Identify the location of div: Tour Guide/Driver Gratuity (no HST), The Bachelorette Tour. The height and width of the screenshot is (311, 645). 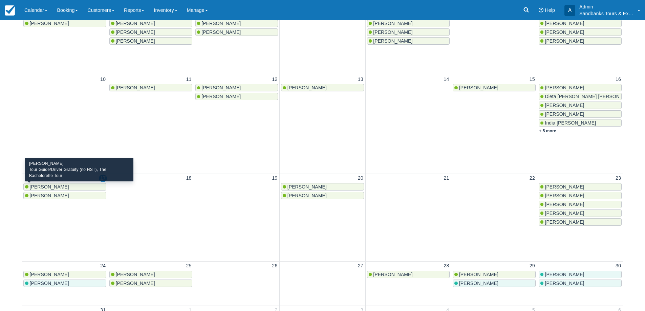
(79, 173).